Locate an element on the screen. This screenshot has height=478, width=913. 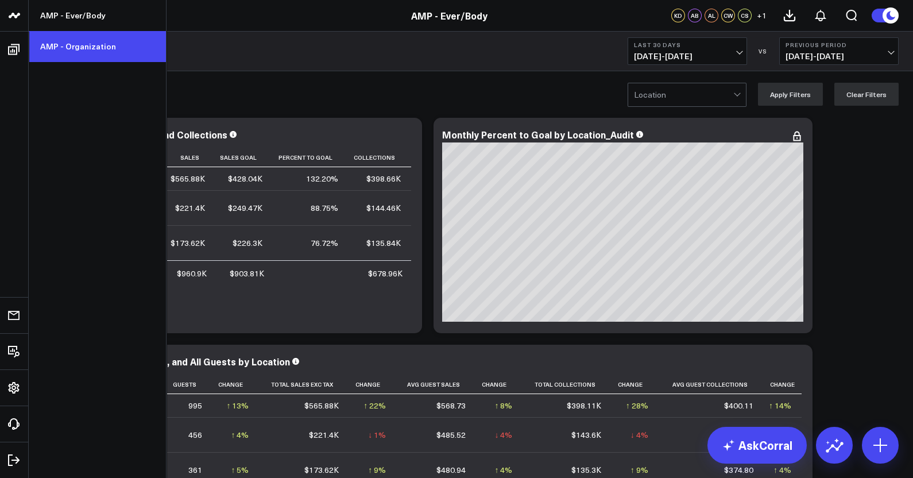
div: KD is located at coordinates (678, 16).